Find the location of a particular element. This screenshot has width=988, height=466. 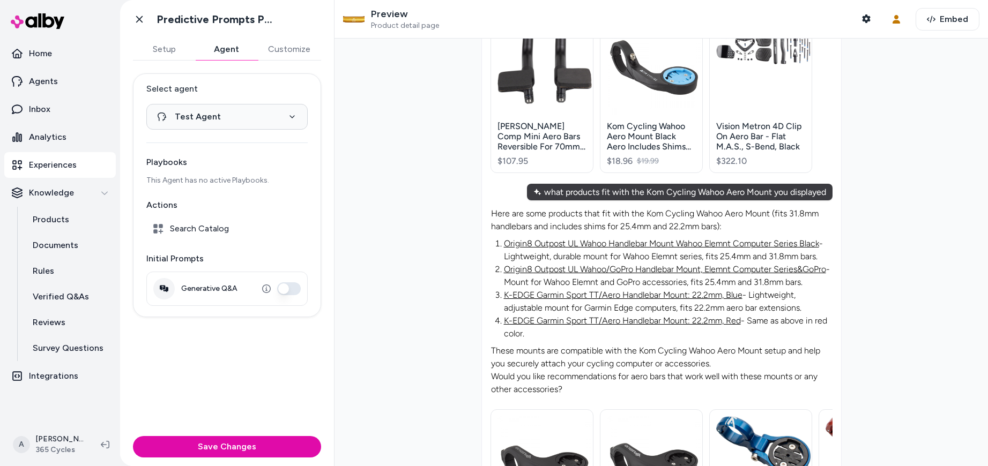

span: Search Catalog is located at coordinates (199, 229).